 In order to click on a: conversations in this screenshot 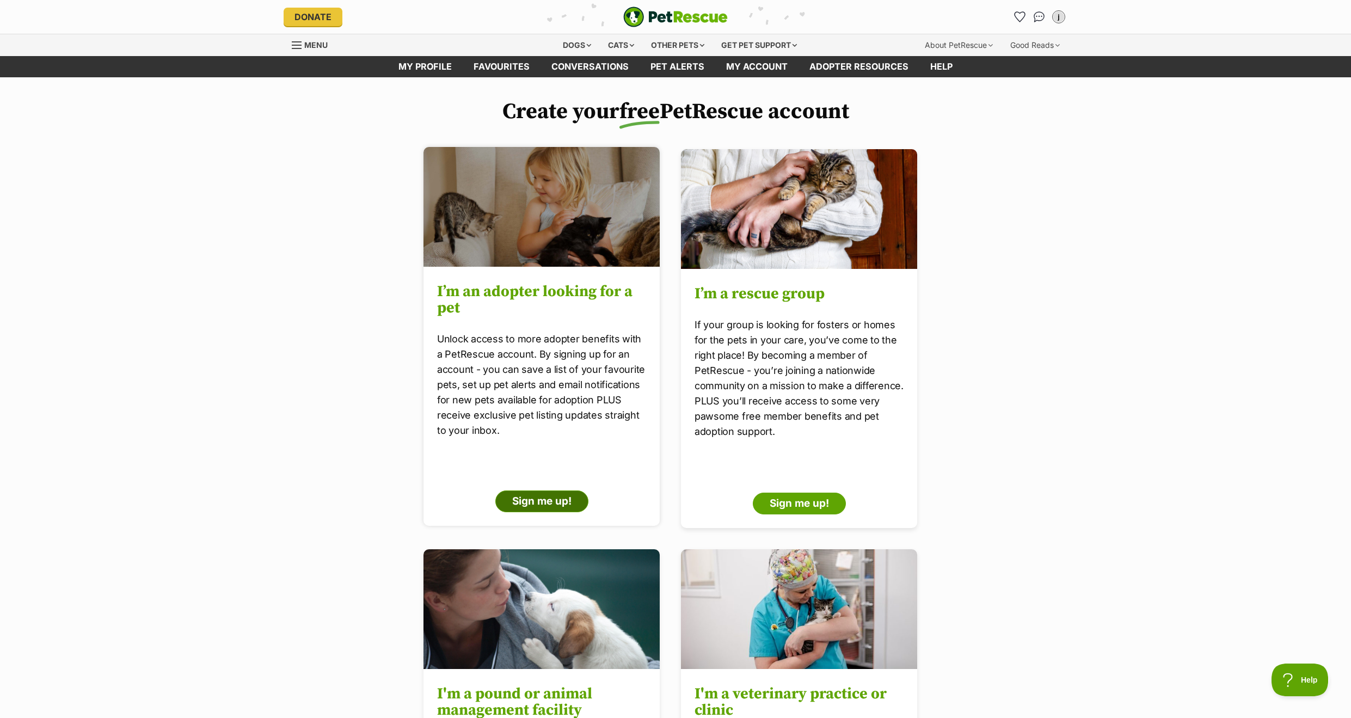, I will do `click(590, 66)`.